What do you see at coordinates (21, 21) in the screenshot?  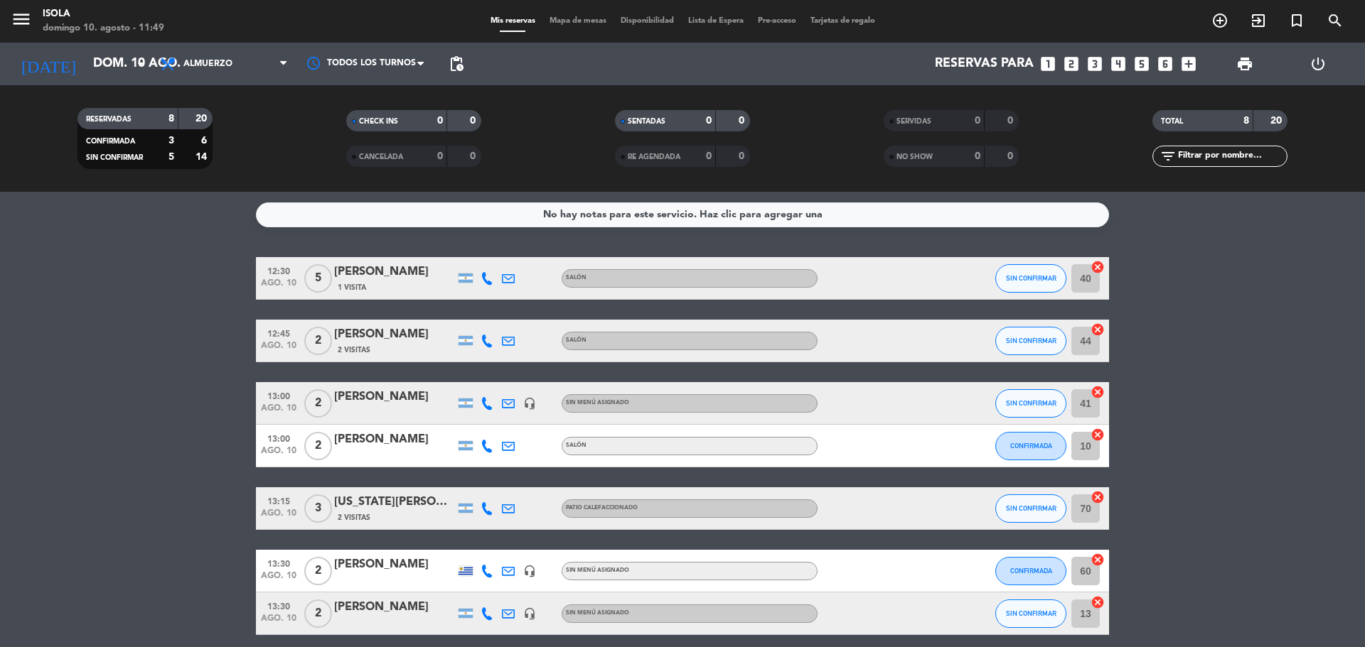 I see `button: menu` at bounding box center [21, 21].